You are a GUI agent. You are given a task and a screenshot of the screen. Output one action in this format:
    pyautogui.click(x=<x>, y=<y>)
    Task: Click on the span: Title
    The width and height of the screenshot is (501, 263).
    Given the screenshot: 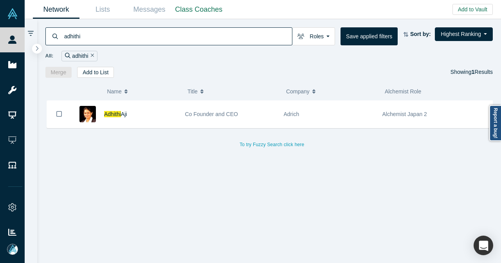 What is the action you would take?
    pyautogui.click(x=192, y=92)
    